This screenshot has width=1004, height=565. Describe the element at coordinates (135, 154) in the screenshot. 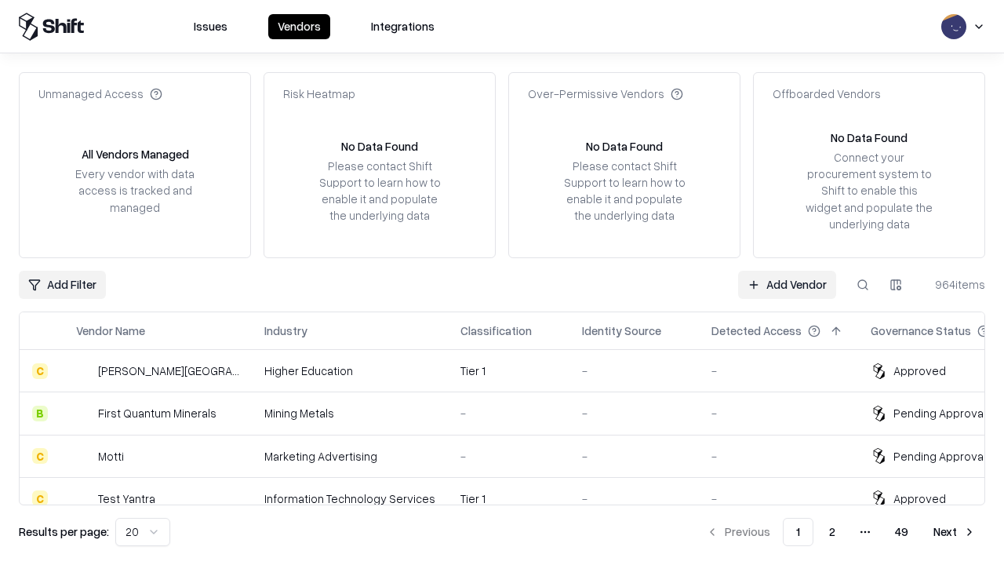

I see `div: All Vendors Managed` at that location.